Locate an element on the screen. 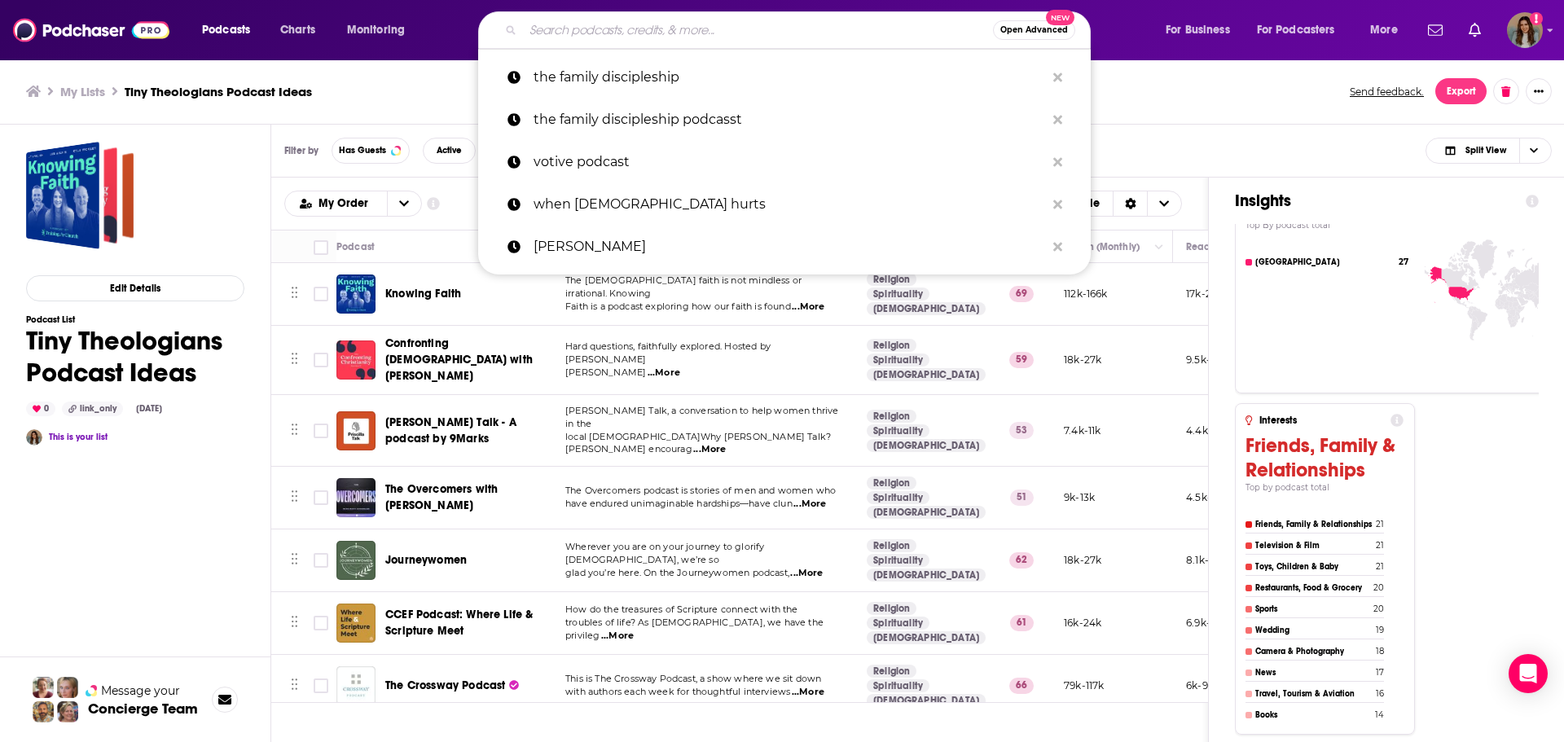 This screenshot has width=1564, height=742. a: Confronting Christianity with Rebecca McLaughlin is located at coordinates (356, 360).